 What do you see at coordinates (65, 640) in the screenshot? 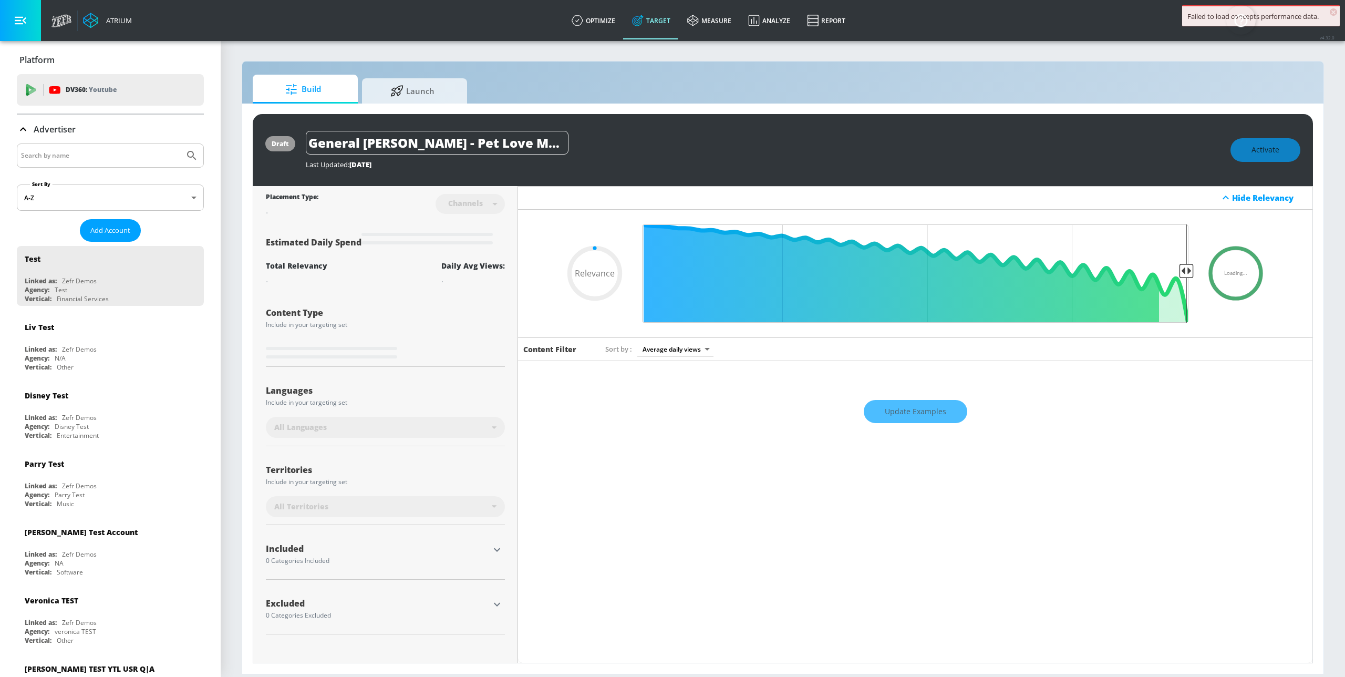
I see `div: Other` at bounding box center [65, 640].